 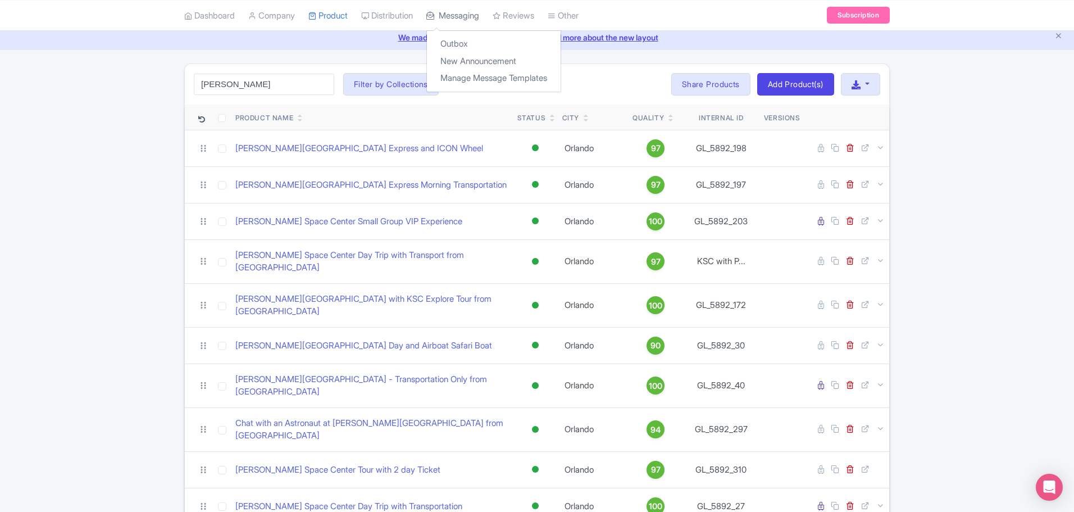 What do you see at coordinates (721, 345) in the screenshot?
I see `td: GL_5892_30` at bounding box center [721, 345].